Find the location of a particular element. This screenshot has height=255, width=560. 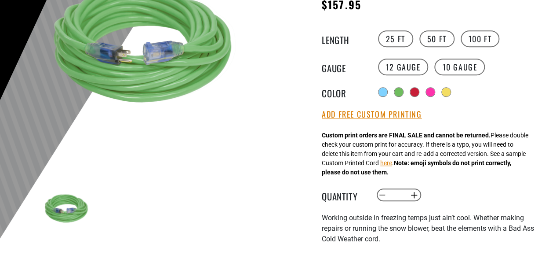

legend: Gauge is located at coordinates (344, 67).